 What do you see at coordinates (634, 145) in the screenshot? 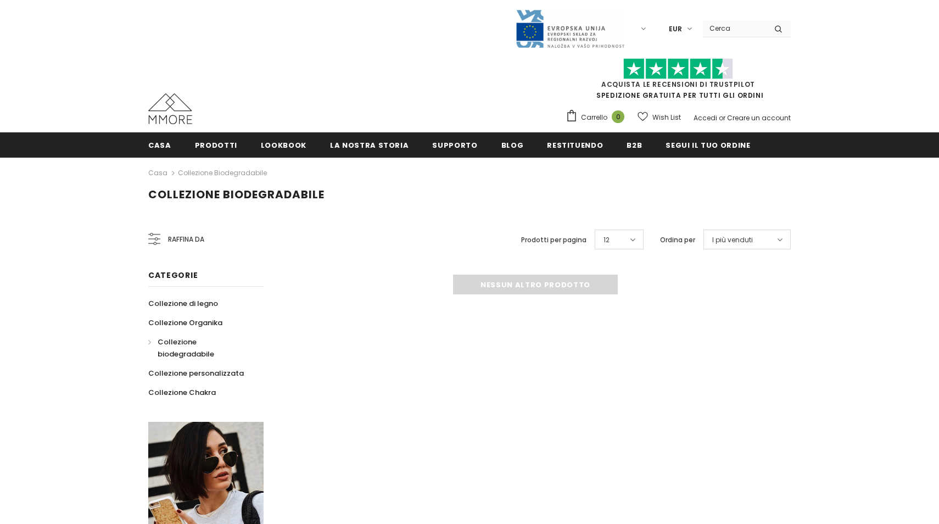
I see `span: B2B` at bounding box center [634, 145].